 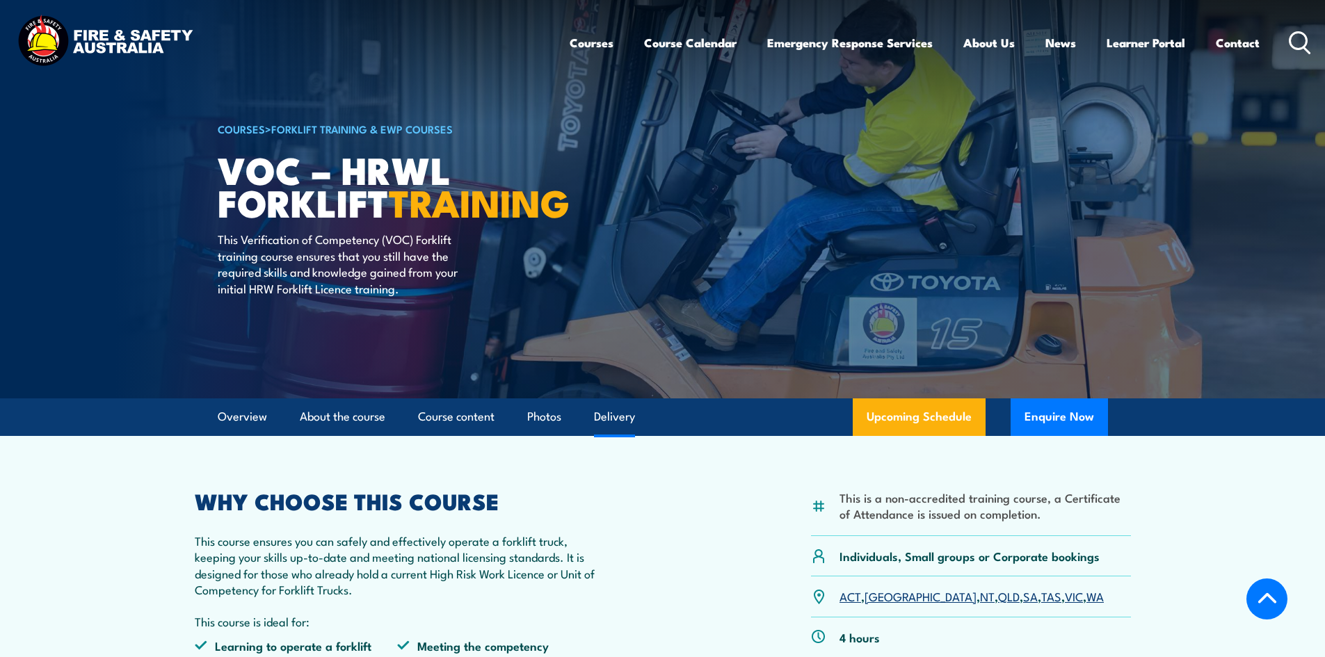 What do you see at coordinates (1237, 42) in the screenshot?
I see `a: Contact` at bounding box center [1237, 42].